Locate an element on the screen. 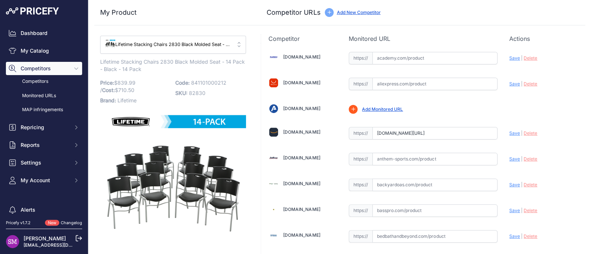 The height and width of the screenshot is (254, 591). input: backyardoas.com/product is located at coordinates (435, 185).